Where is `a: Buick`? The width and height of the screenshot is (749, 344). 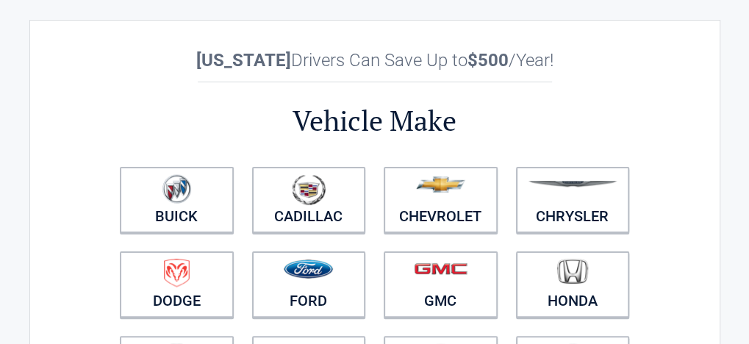
a: Buick is located at coordinates (176, 200).